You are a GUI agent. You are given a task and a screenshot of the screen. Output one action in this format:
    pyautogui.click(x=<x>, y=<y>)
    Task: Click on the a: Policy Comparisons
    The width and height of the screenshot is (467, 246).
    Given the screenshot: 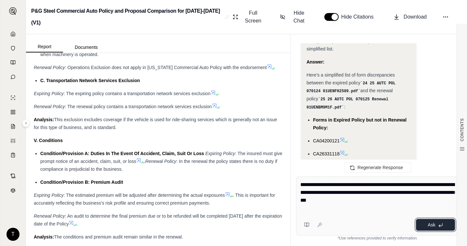 What is the action you would take?
    pyautogui.click(x=13, y=112)
    